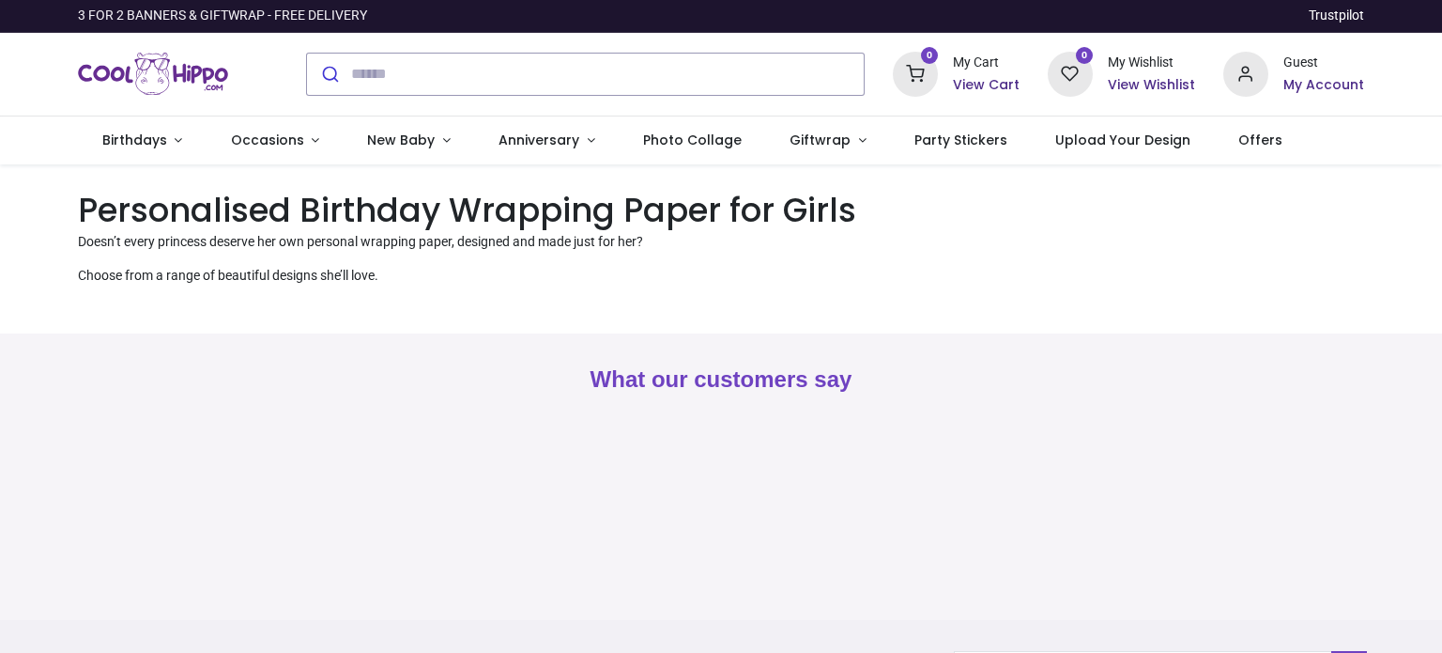  Describe the element at coordinates (1151, 85) in the screenshot. I see `h6: View Wishlist` at that location.